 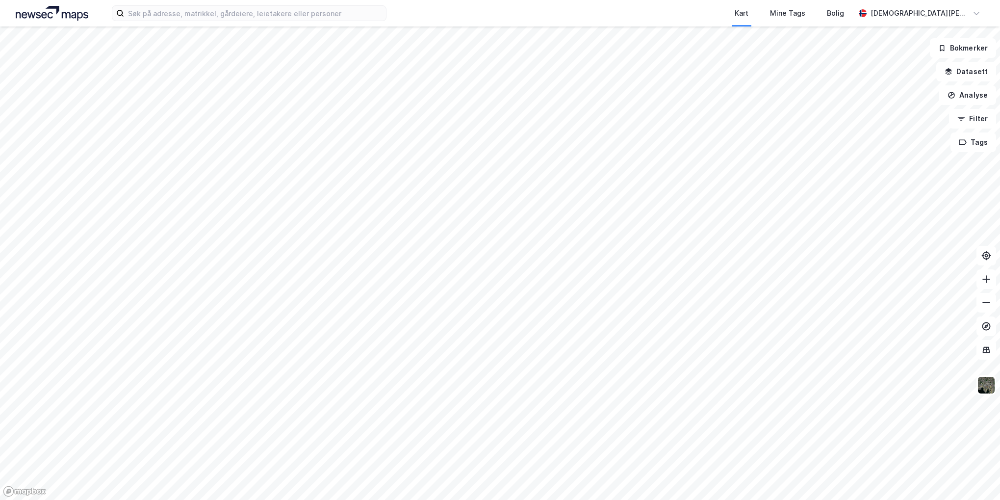 I want to click on button: Bokmerker, so click(x=963, y=48).